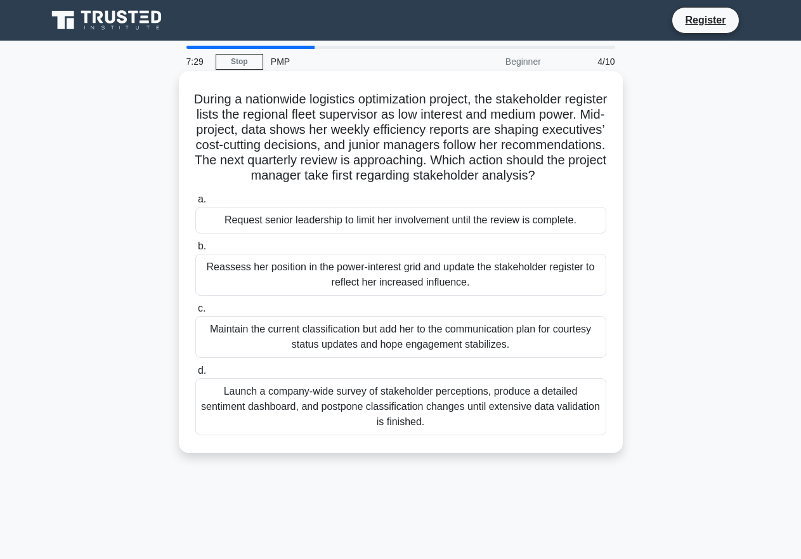  What do you see at coordinates (401, 275) in the screenshot?
I see `div: Reassess her position in the power-interest grid and update the stakeholder register to reflect h...` at bounding box center [401, 275].